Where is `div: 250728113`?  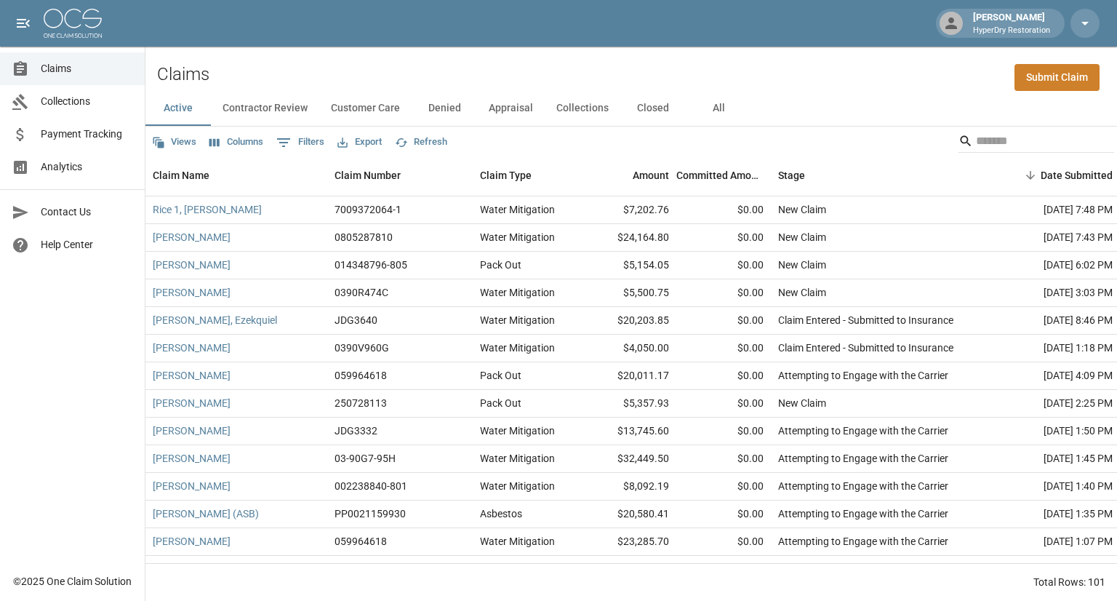 div: 250728113 is located at coordinates (361, 403).